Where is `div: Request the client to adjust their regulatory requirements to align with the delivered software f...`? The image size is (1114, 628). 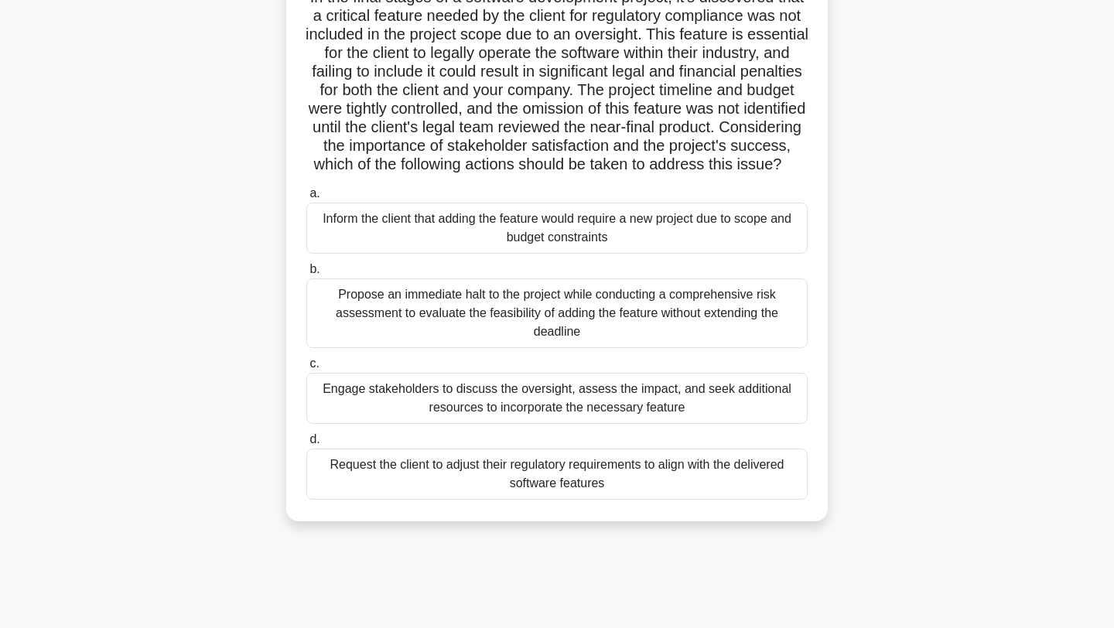
div: Request the client to adjust their regulatory requirements to align with the delivered software f... is located at coordinates (557, 474).